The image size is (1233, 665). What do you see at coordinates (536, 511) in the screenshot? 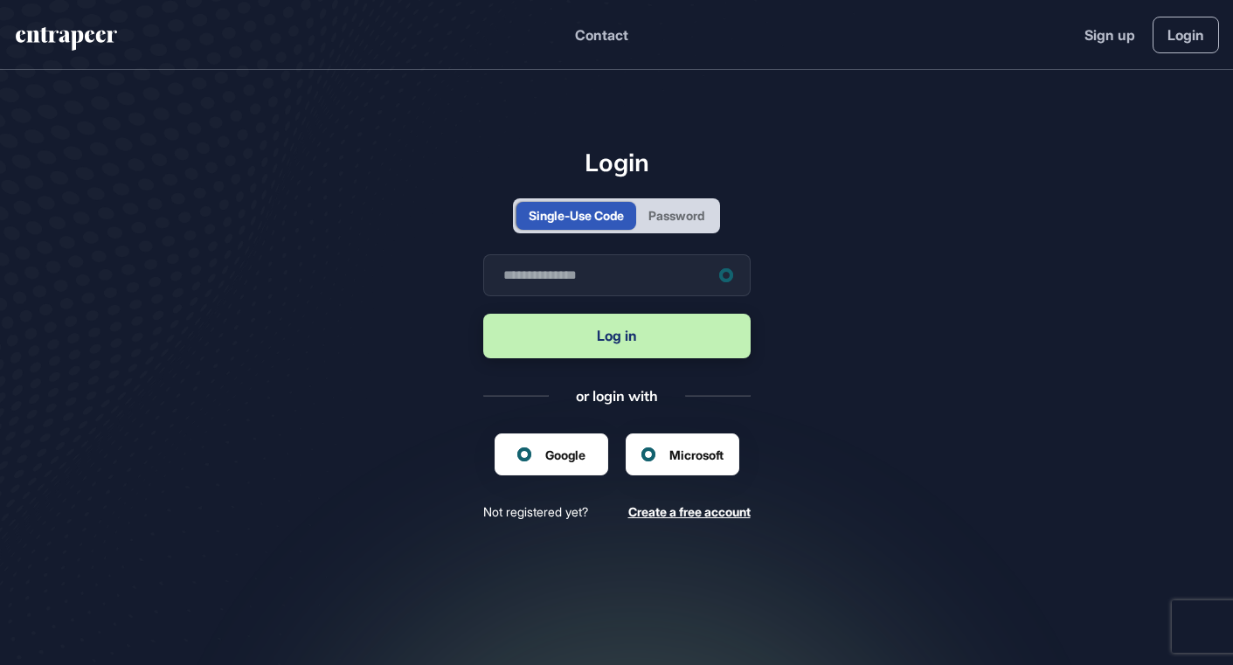
I see `span: Not registered yet?` at bounding box center [536, 511].